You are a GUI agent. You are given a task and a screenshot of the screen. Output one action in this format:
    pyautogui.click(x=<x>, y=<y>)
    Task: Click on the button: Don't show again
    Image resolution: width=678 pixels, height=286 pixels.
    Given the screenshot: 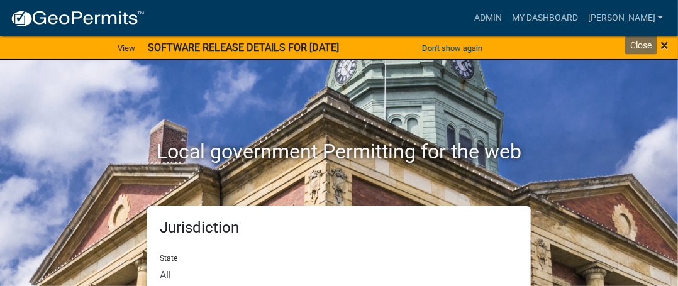 What is the action you would take?
    pyautogui.click(x=452, y=48)
    